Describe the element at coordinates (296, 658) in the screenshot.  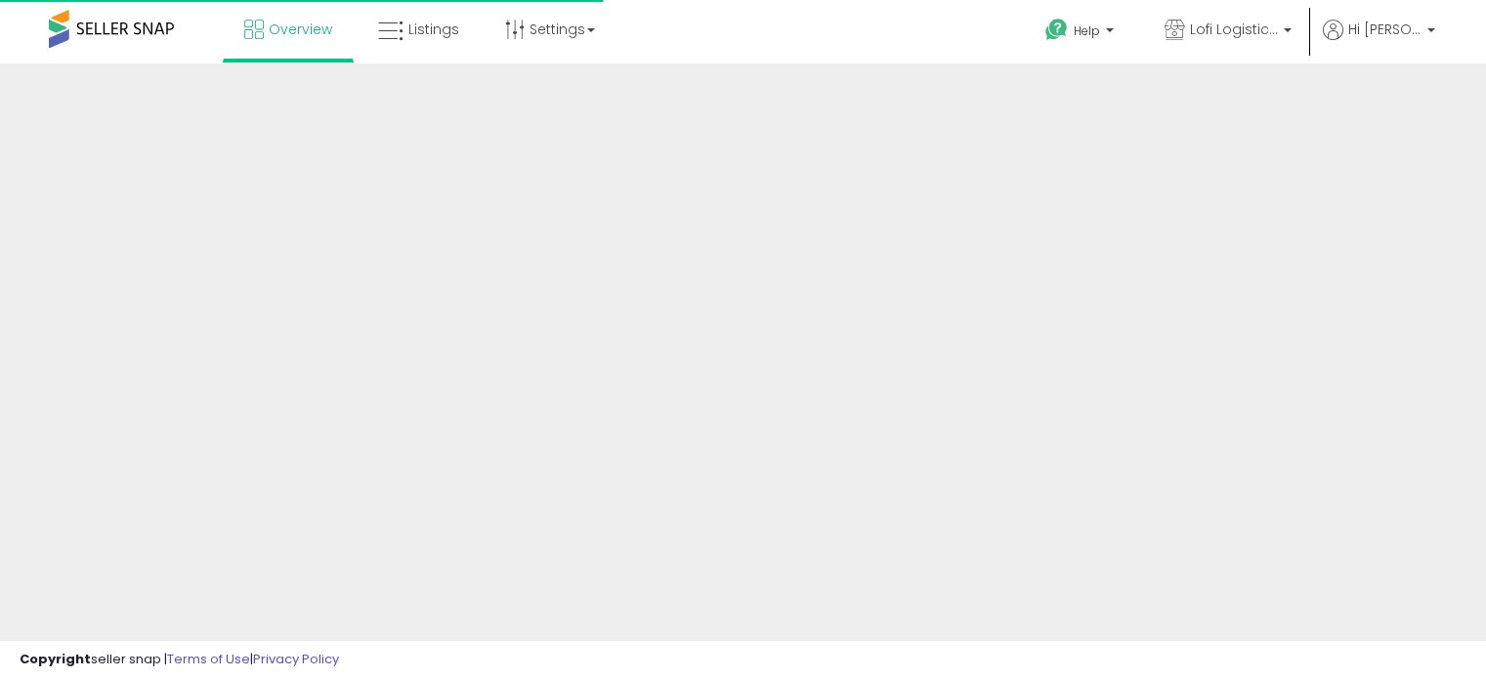
I see `a: Privacy Policy` at that location.